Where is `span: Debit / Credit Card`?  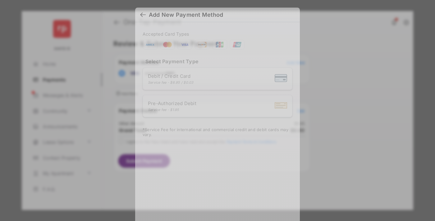 span: Debit / Credit Card is located at coordinates (170, 76).